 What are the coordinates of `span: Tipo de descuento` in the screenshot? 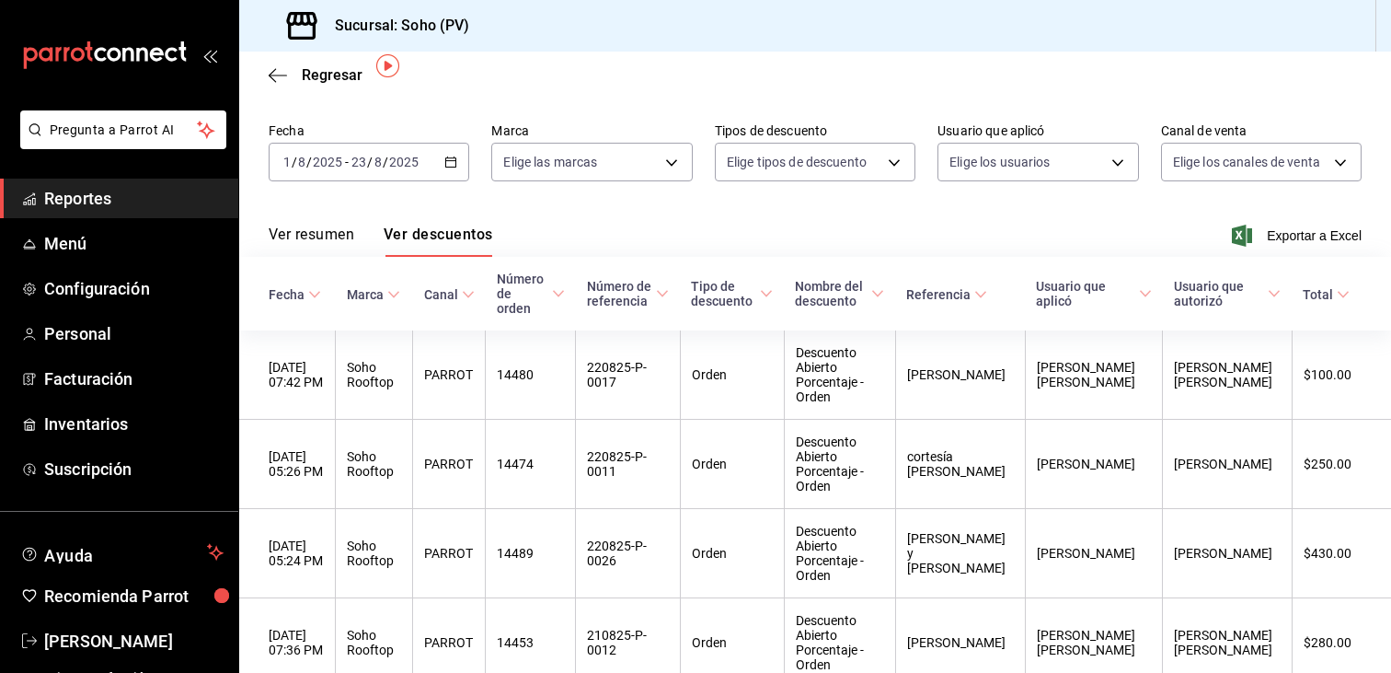 It's located at (732, 294).